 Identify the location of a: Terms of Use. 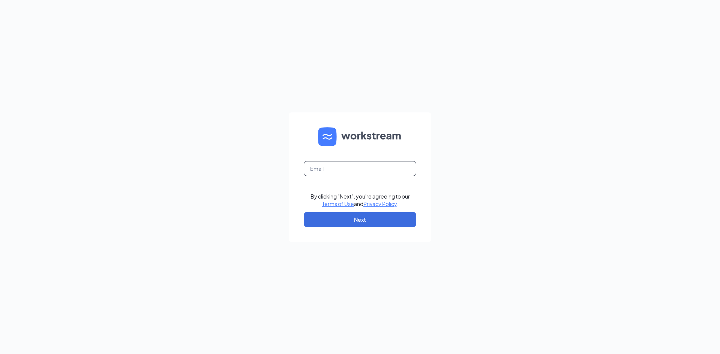
(338, 204).